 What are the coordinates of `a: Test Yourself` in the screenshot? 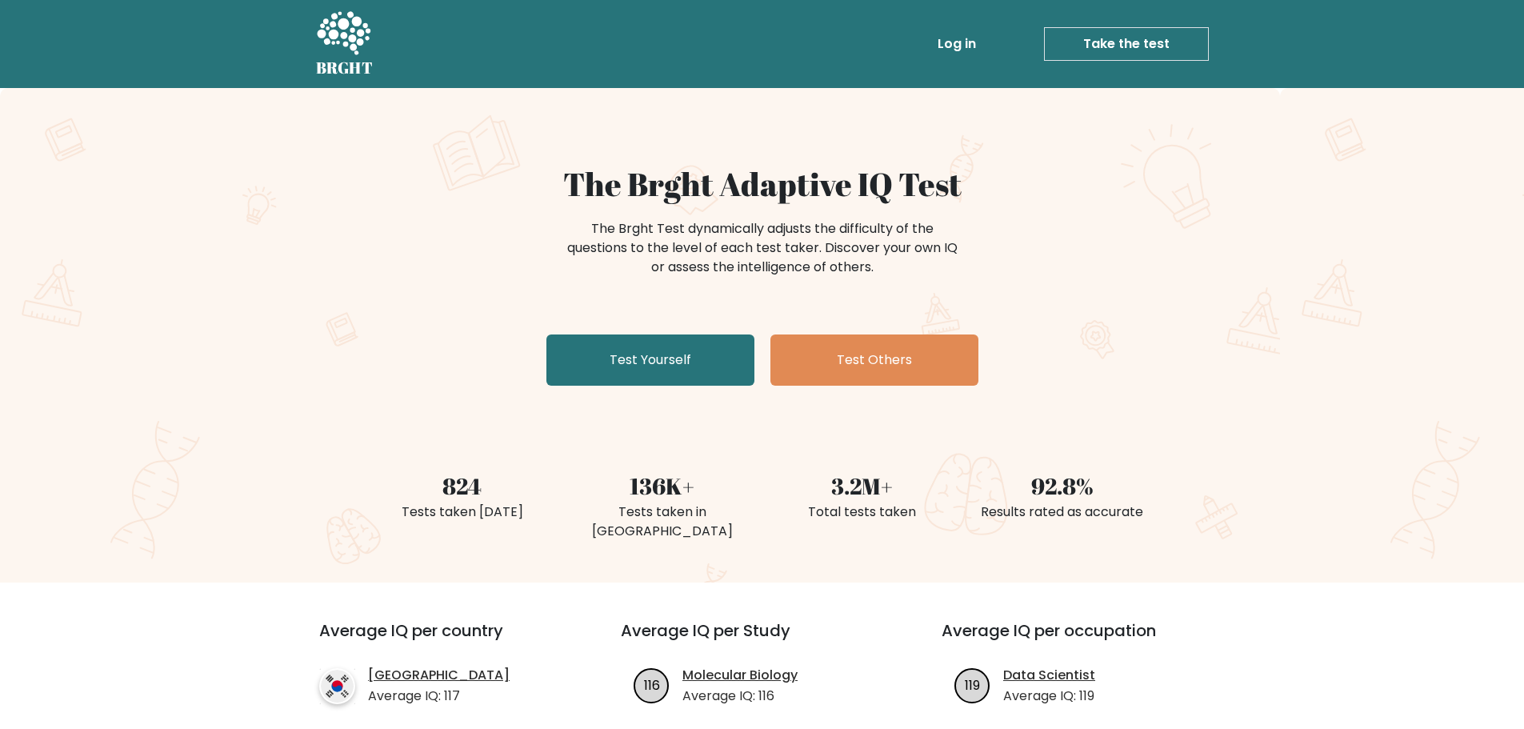 It's located at (650, 360).